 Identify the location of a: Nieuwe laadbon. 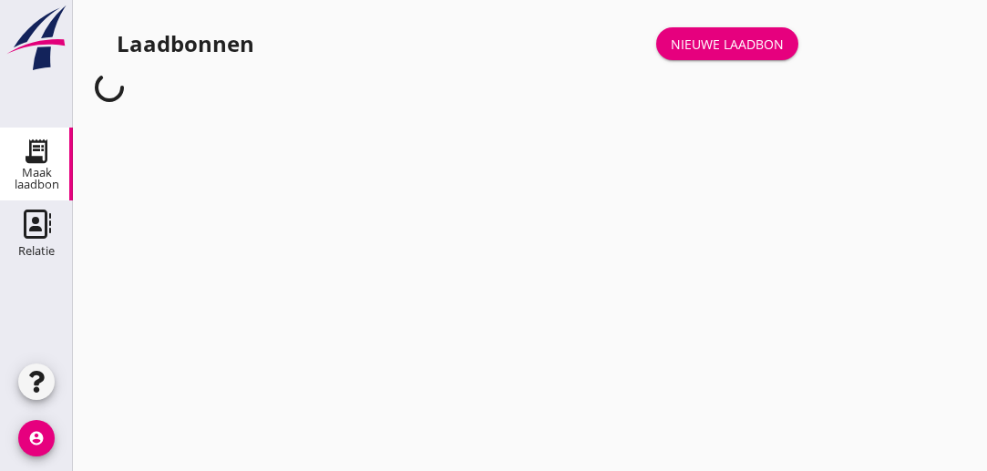
(727, 44).